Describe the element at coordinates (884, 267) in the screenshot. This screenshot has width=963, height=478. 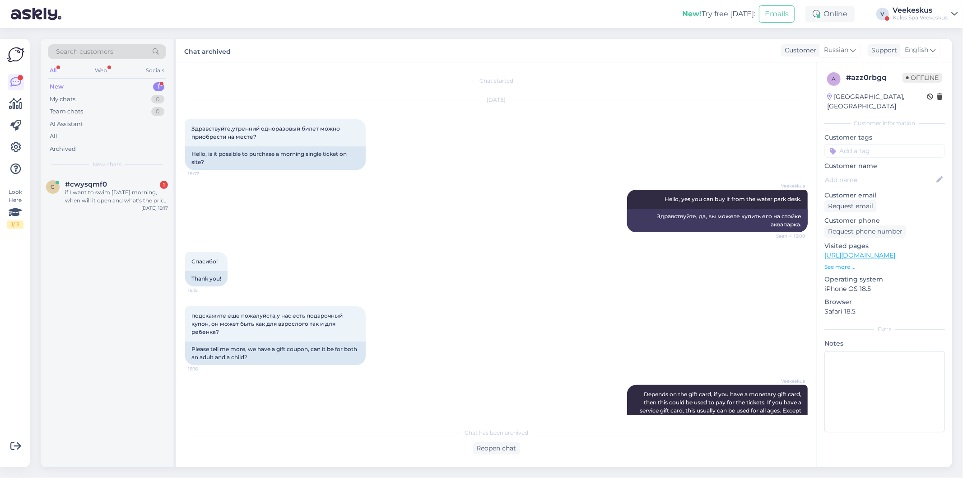
I see `p: See more ...` at that location.